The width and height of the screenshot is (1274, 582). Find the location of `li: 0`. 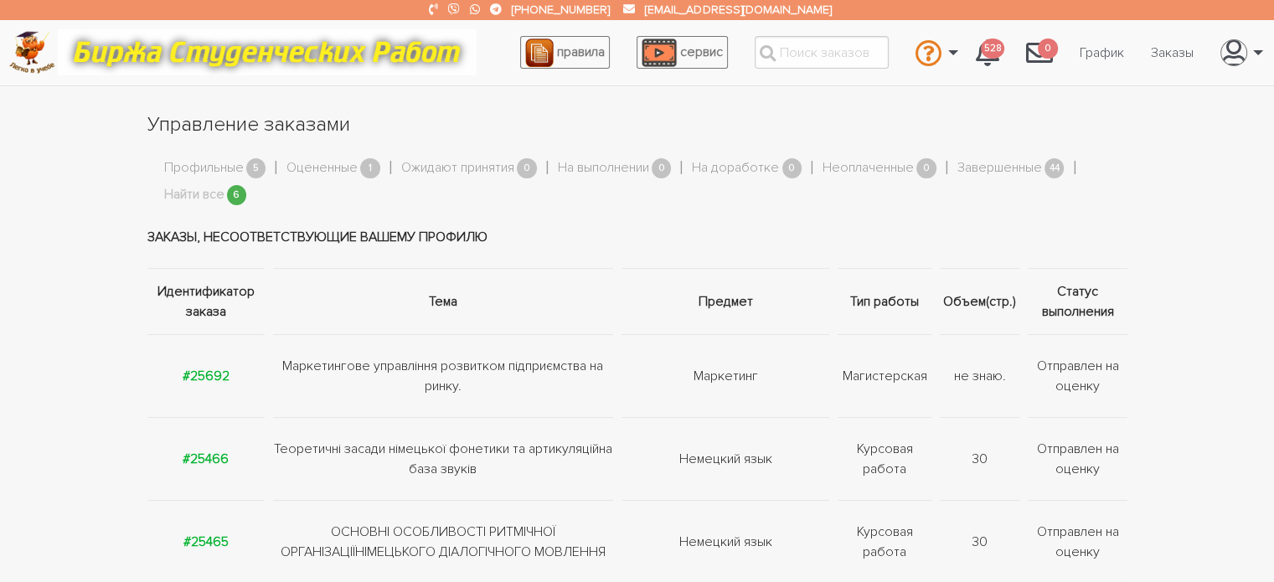

li: 0 is located at coordinates (1039, 53).